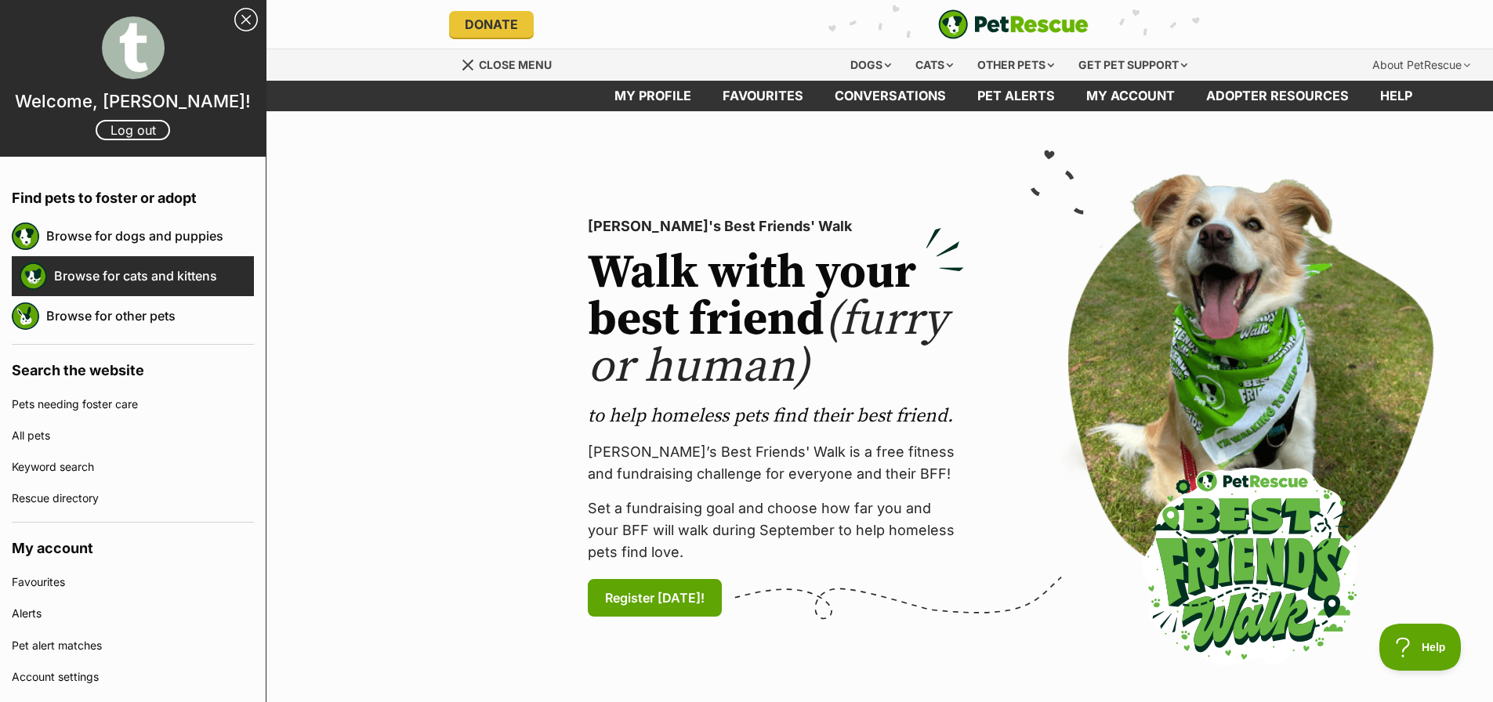  Describe the element at coordinates (132, 498) in the screenshot. I see `a: Rescue directory` at that location.